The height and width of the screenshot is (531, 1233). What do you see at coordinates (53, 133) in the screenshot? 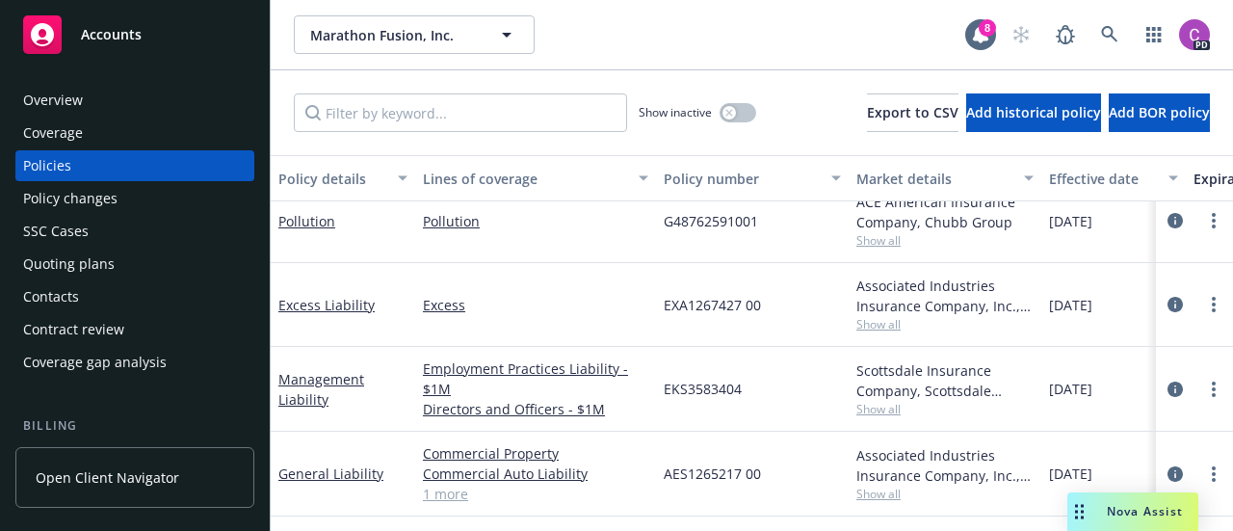
I see `div: Coverage` at bounding box center [53, 133].